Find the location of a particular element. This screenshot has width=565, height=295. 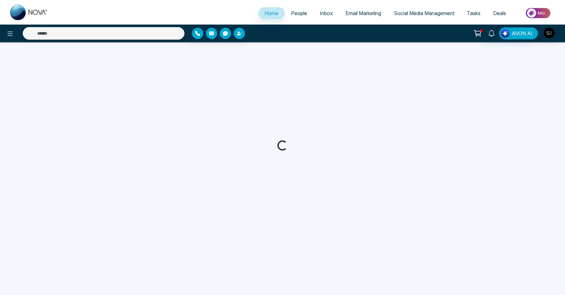

img: Lead Flow is located at coordinates (505, 33).